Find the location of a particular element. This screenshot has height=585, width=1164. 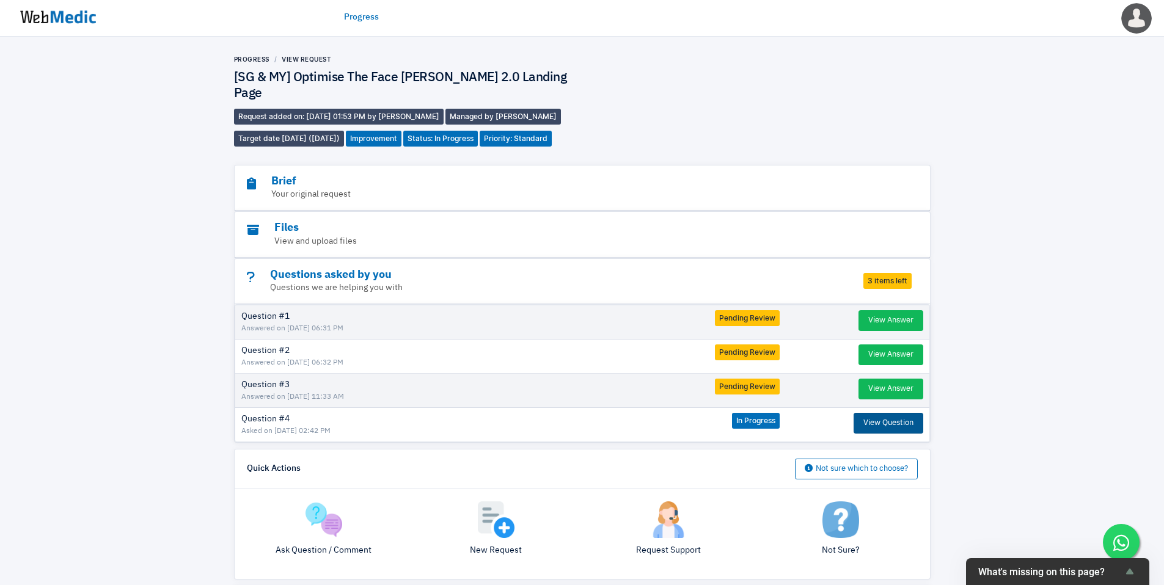

span: Improvement is located at coordinates (373, 139).